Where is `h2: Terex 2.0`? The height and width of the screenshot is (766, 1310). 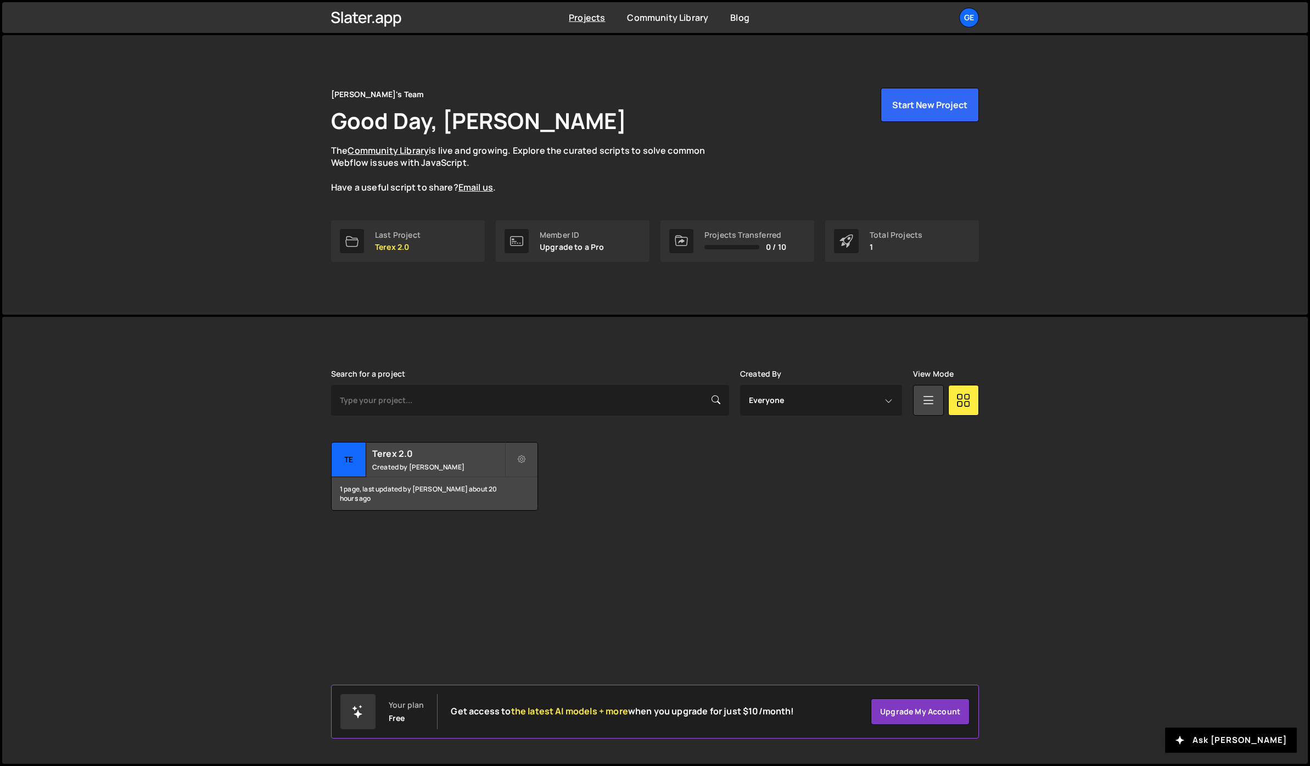
h2: Terex 2.0 is located at coordinates (438, 454).